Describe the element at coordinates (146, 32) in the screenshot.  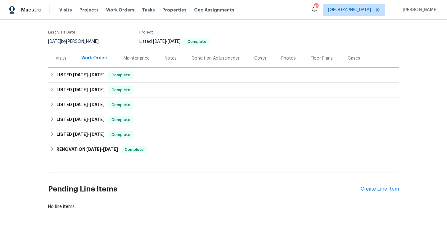
I see `span: Project` at that location.